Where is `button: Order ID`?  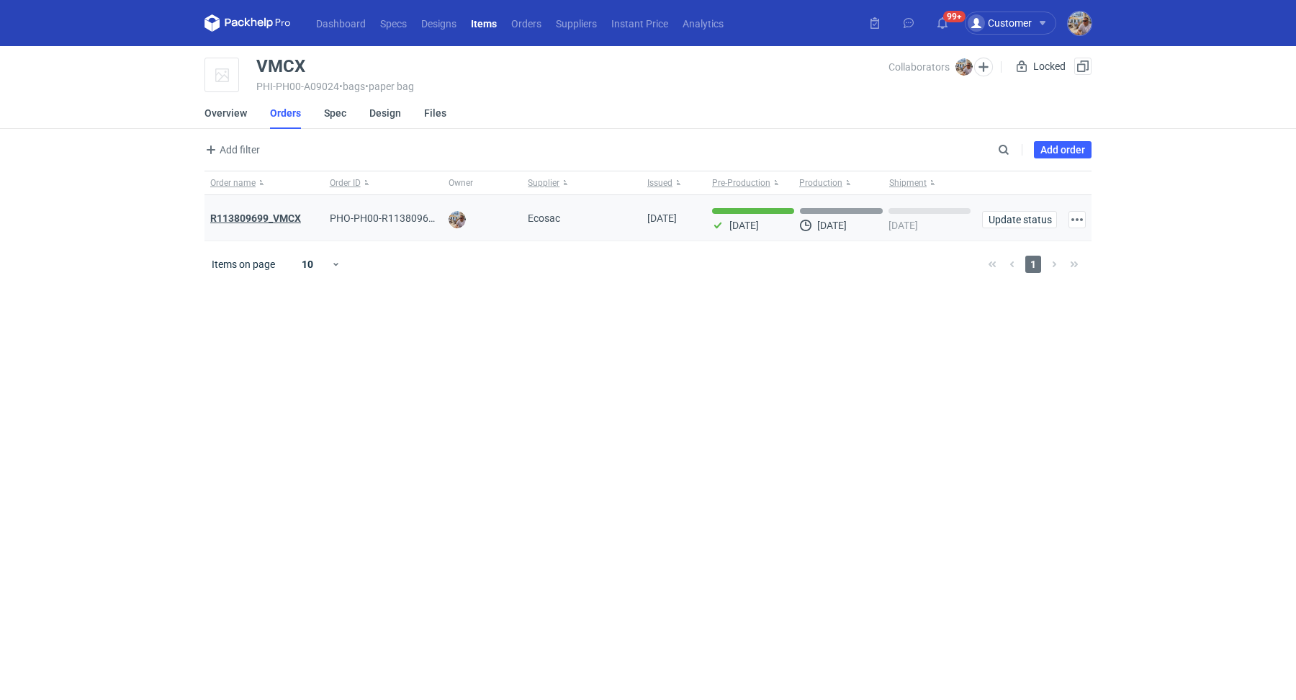
button: Order ID is located at coordinates (384, 183).